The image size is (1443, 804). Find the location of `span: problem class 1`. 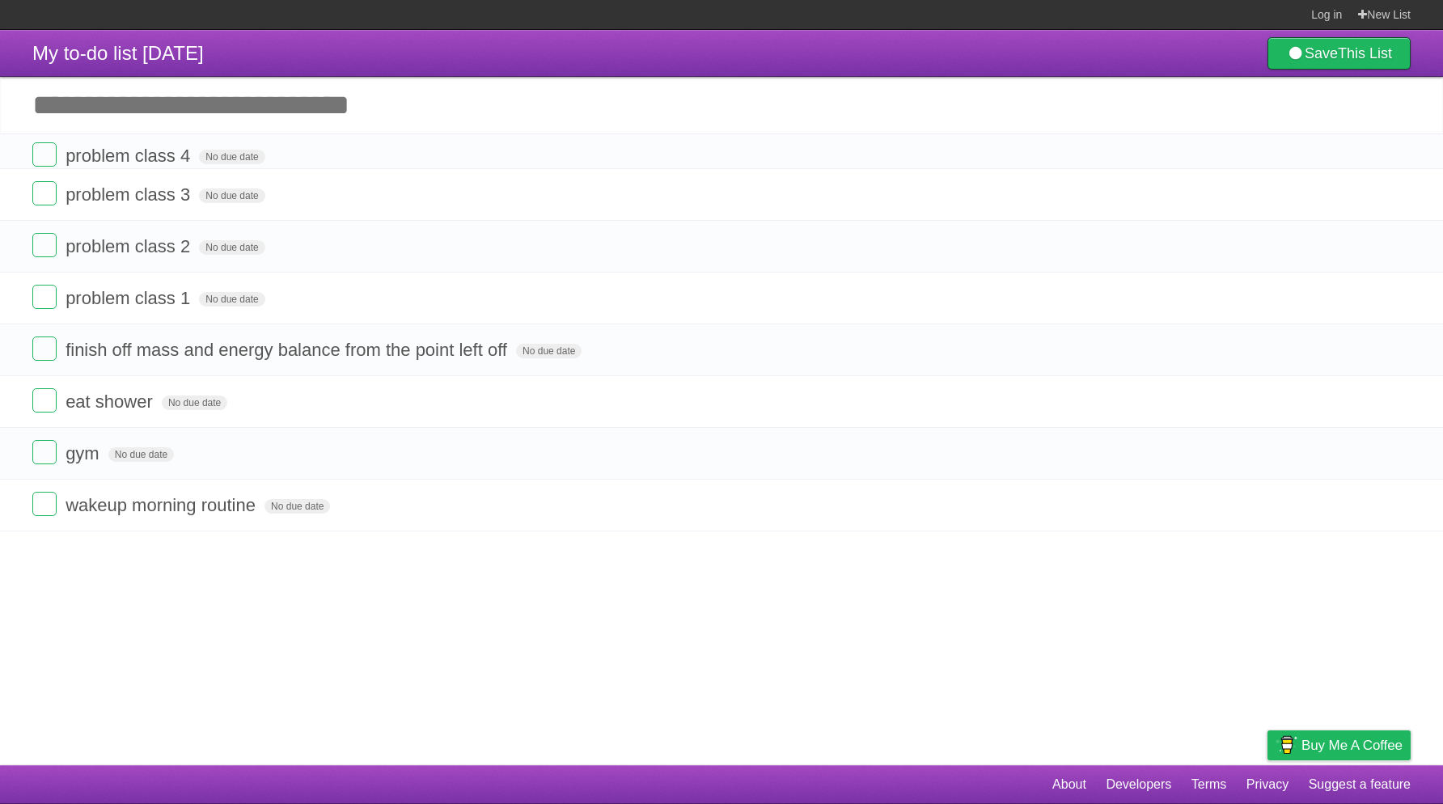

span: problem class 1 is located at coordinates (129, 298).